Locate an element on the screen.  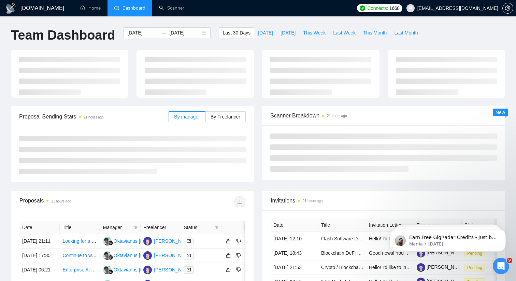
button: This Month is located at coordinates (375, 33).